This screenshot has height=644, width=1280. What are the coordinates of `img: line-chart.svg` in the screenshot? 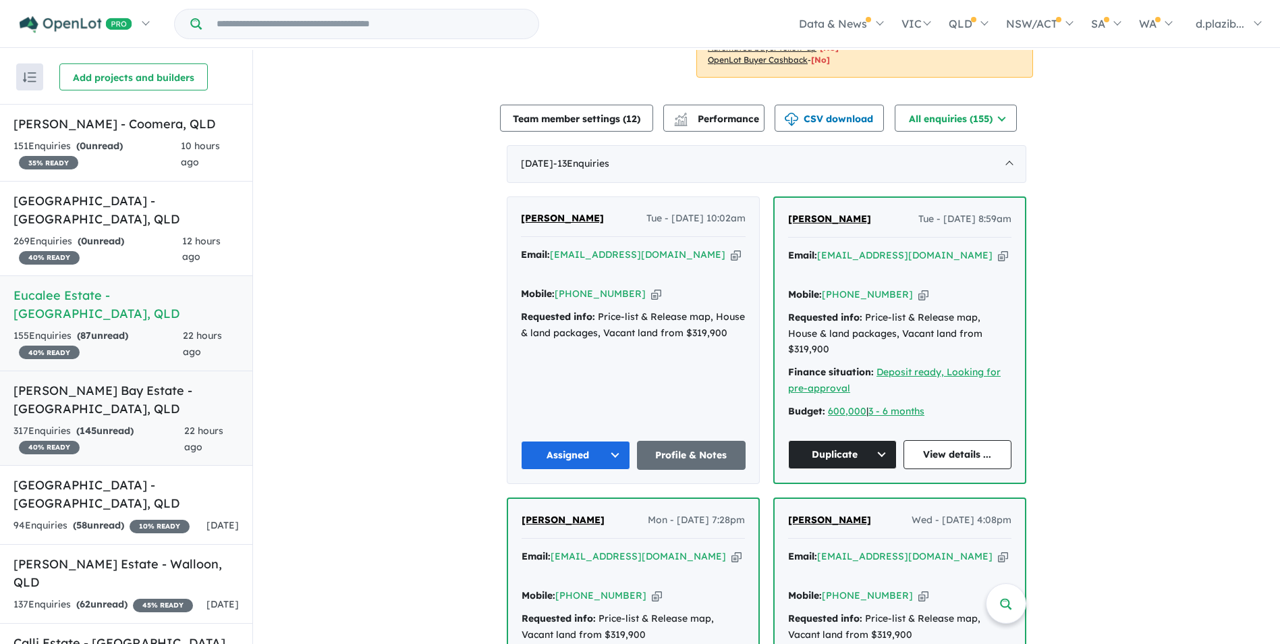 It's located at (681, 116).